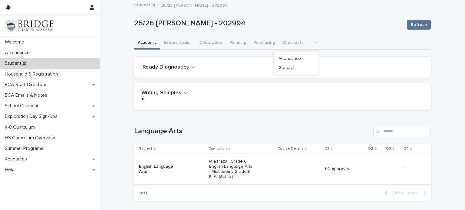 The width and height of the screenshot is (465, 210). I want to click on p: Subject, so click(146, 149).